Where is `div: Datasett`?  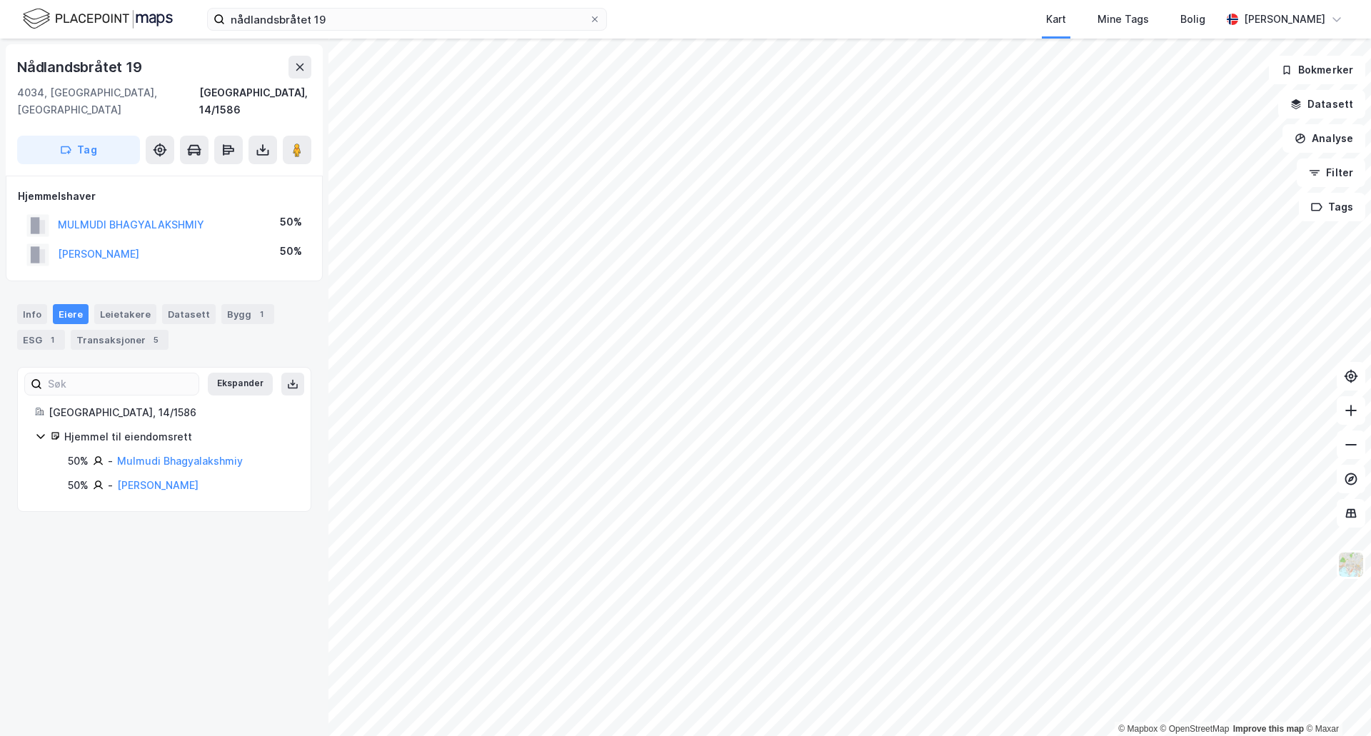 div: Datasett is located at coordinates (188, 314).